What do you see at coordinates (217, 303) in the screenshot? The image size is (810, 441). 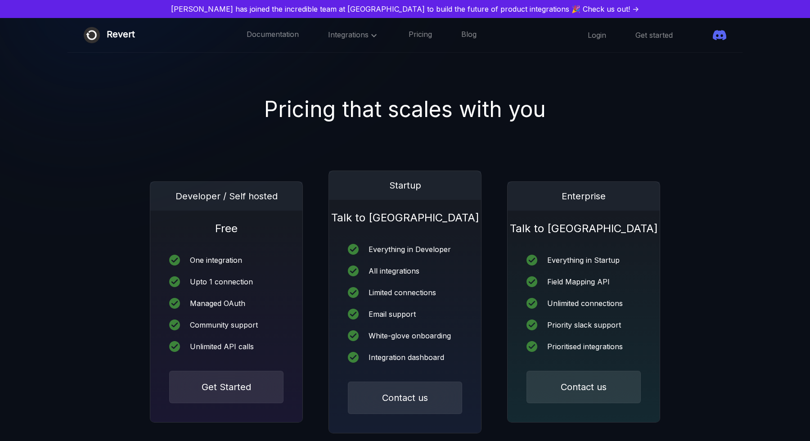 I see `div: Managed OAuth` at bounding box center [217, 303].